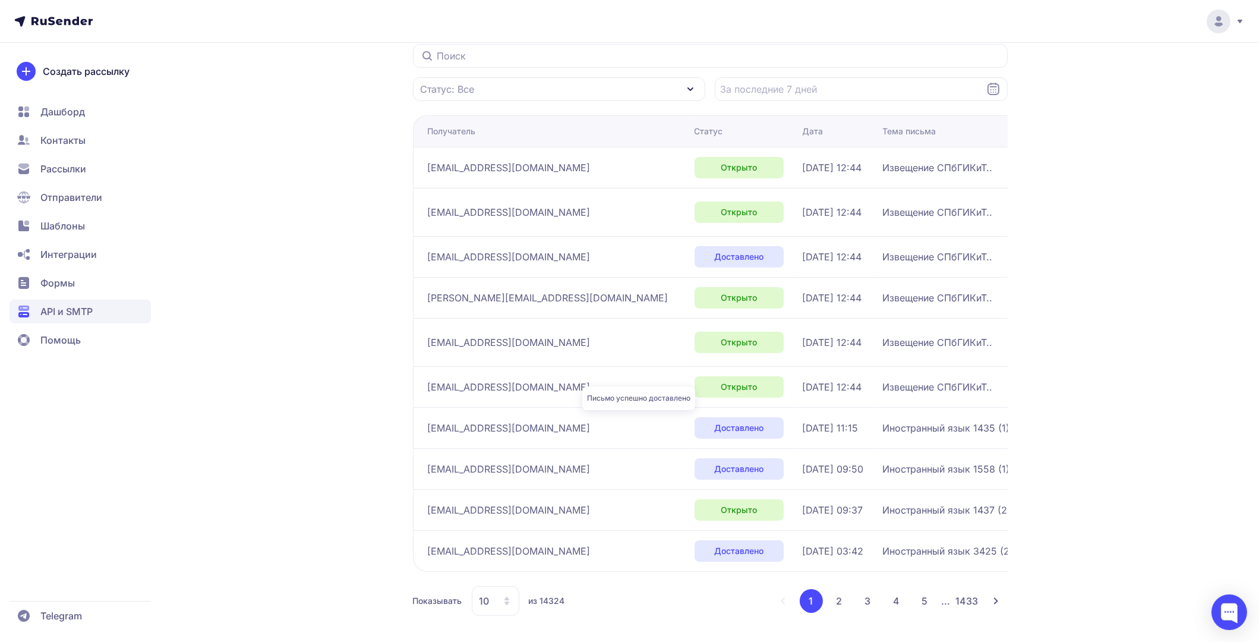  I want to click on span: Telegram, so click(61, 616).